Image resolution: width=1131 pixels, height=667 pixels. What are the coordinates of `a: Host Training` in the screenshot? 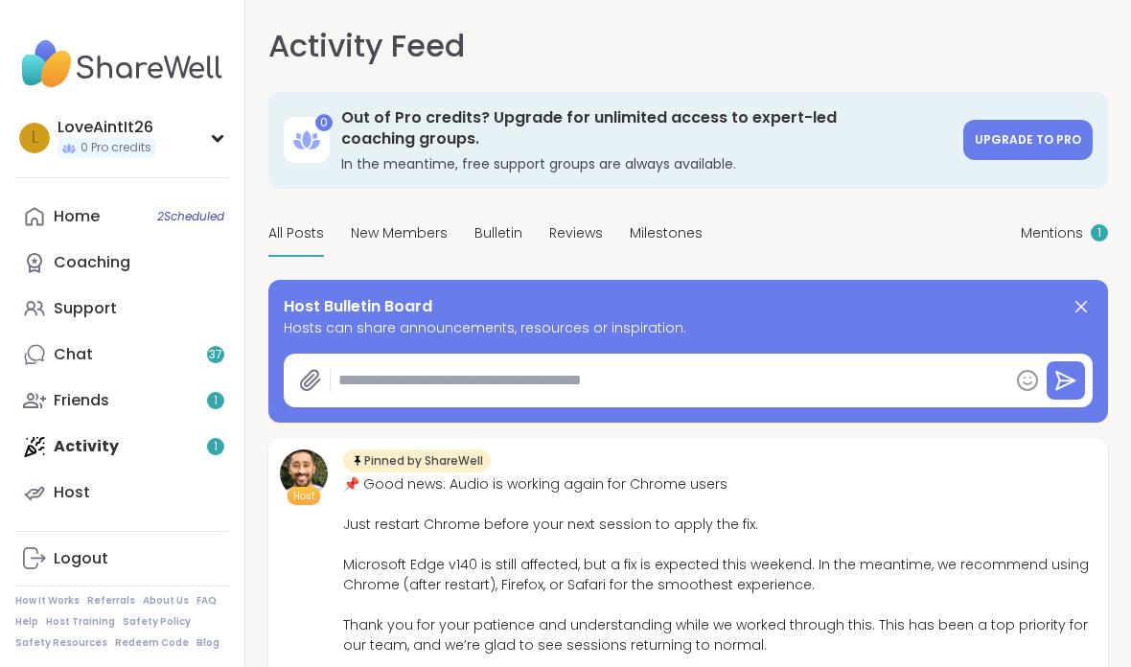 It's located at (81, 622).